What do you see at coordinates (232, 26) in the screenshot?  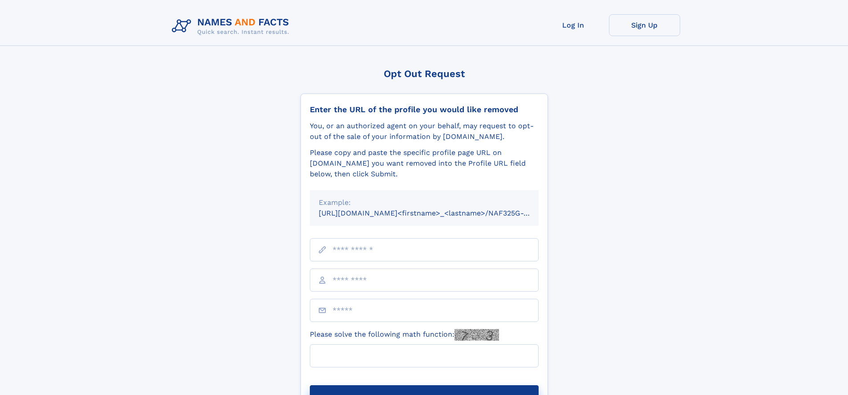 I see `img: Logo Names and Facts` at bounding box center [232, 26].